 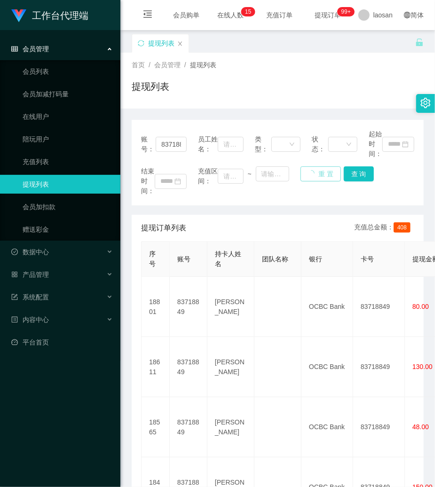 I want to click on a: 工作台代理端, so click(x=50, y=15).